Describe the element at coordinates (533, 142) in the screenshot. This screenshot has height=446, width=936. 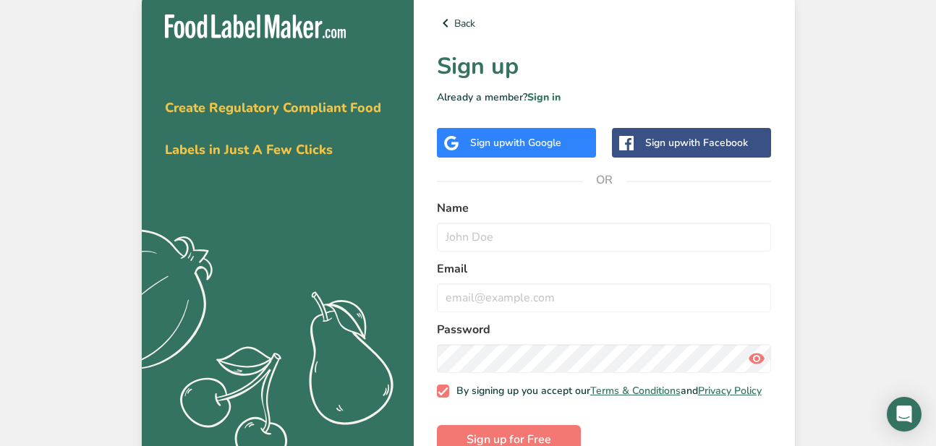
I see `span: with Google` at that location.